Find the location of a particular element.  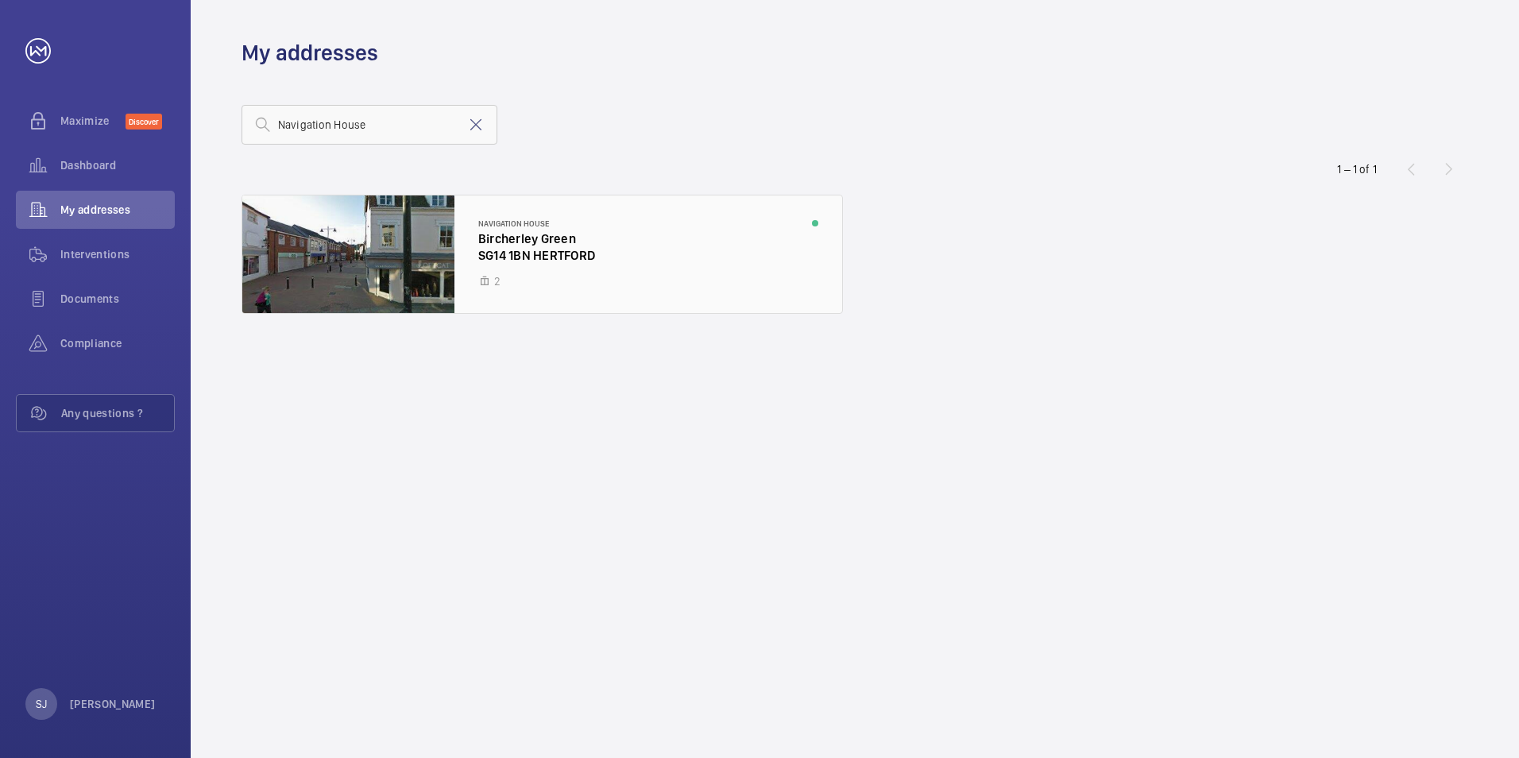

h1: My addresses is located at coordinates (310, 52).